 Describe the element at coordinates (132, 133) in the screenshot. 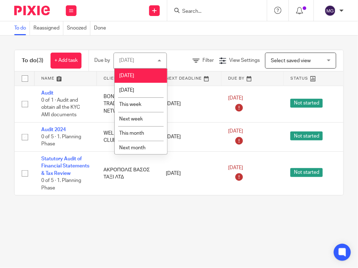

I see `span: This month` at that location.